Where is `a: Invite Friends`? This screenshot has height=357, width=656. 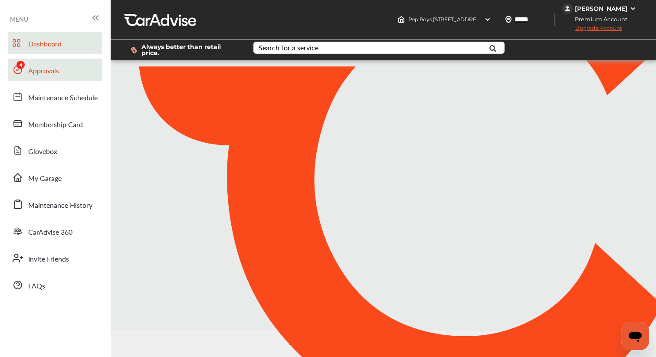
a: Invite Friends is located at coordinates (55, 258).